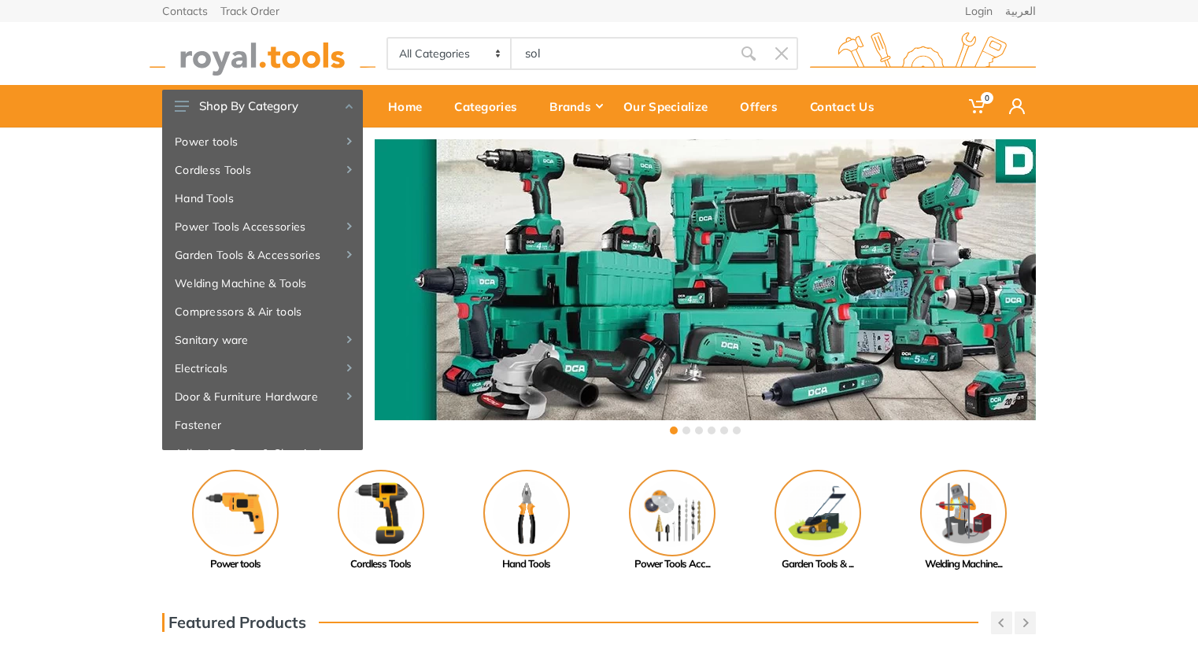  Describe the element at coordinates (764, 106) in the screenshot. I see `a: Offers` at that location.